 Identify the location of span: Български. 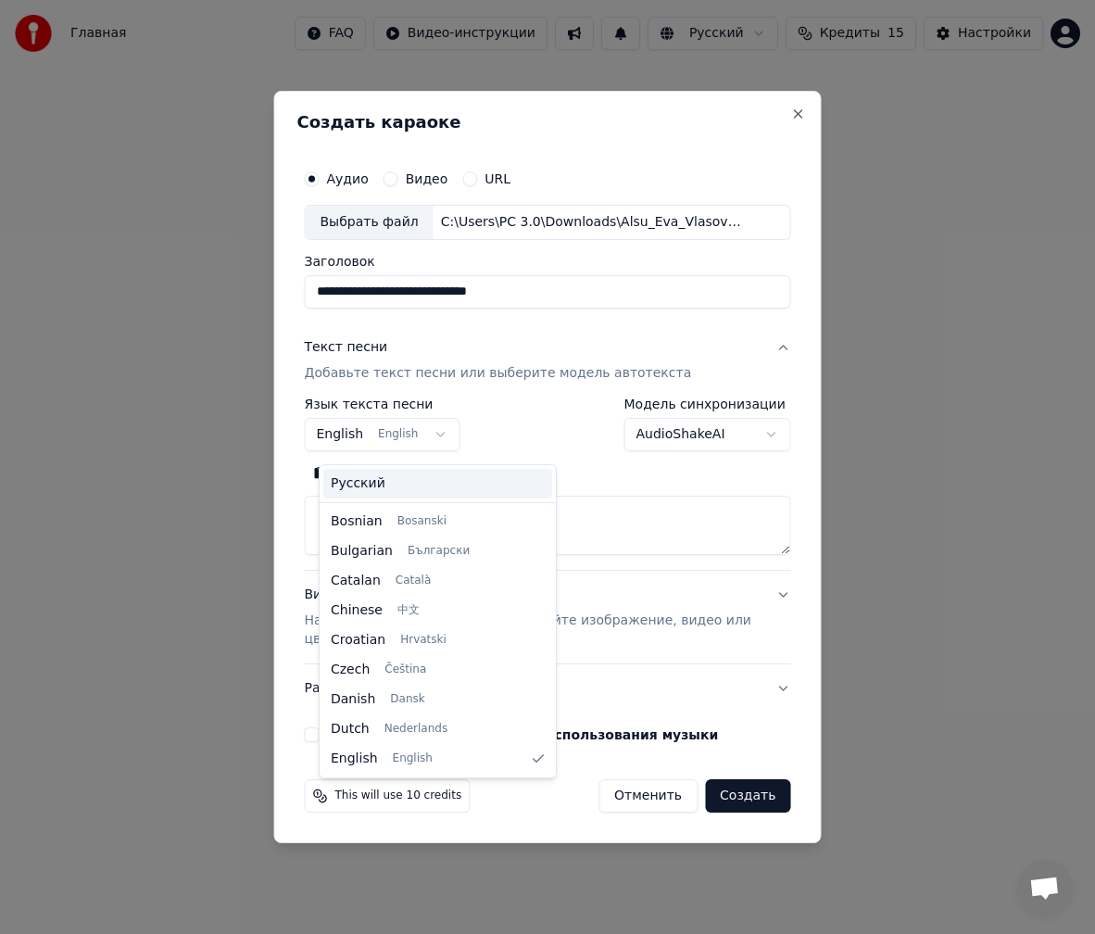
(438, 551).